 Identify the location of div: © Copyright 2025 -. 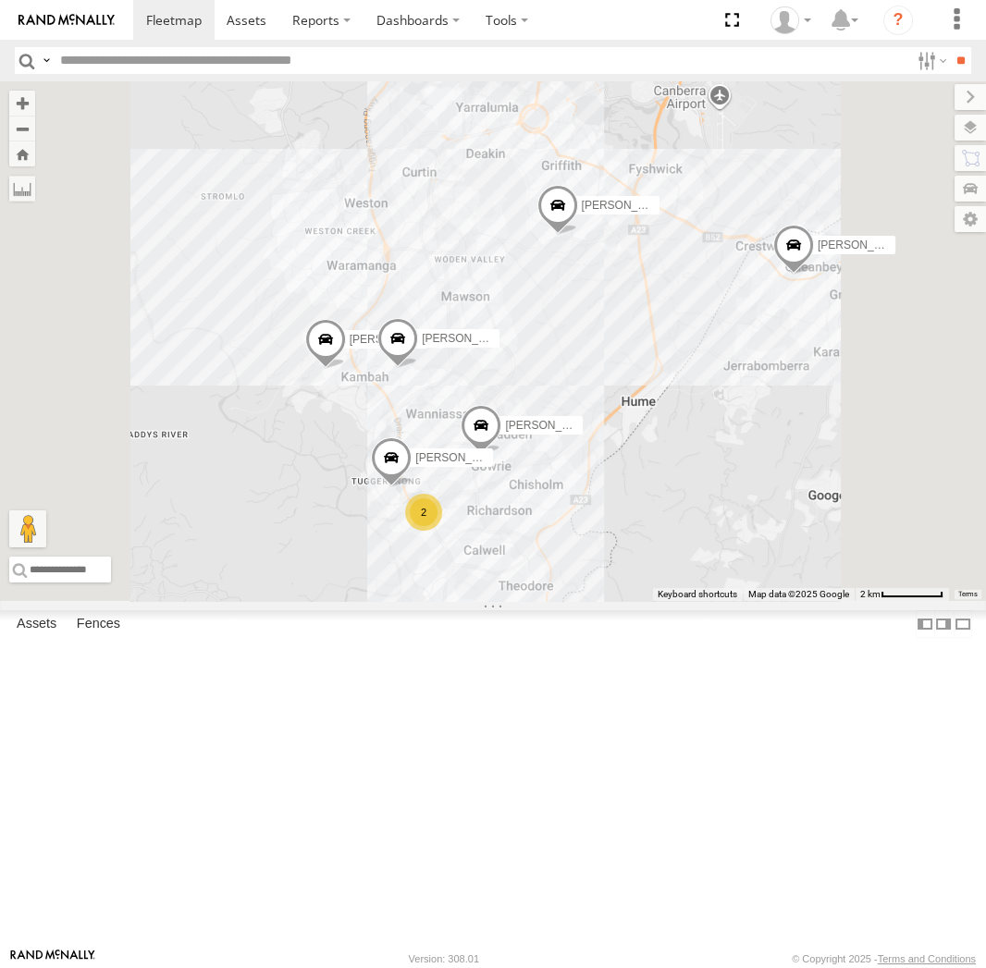
(883, 959).